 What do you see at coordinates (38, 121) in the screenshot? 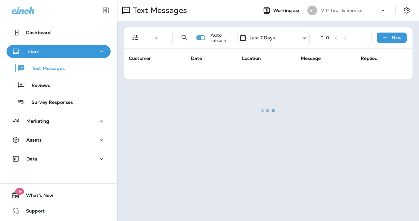
I see `p: Marketing` at bounding box center [38, 121].